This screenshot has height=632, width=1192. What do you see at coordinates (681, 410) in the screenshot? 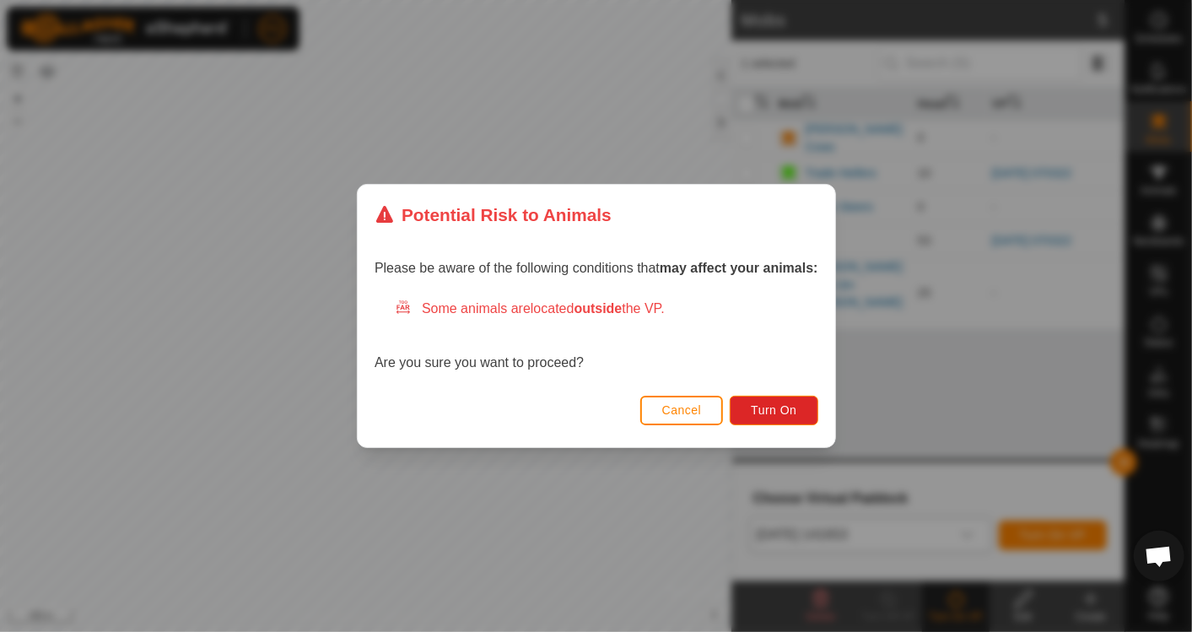
I see `span: Cancel` at bounding box center [681, 410].